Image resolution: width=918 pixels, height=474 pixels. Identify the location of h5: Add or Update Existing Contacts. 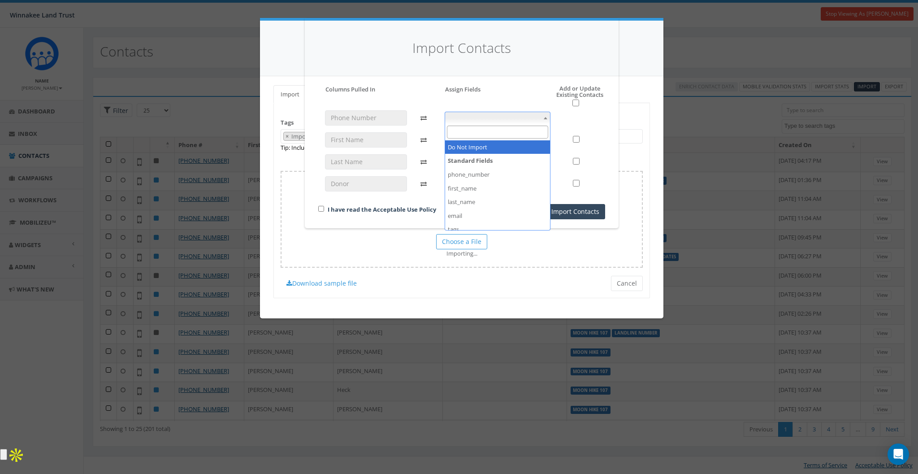
(571, 96).